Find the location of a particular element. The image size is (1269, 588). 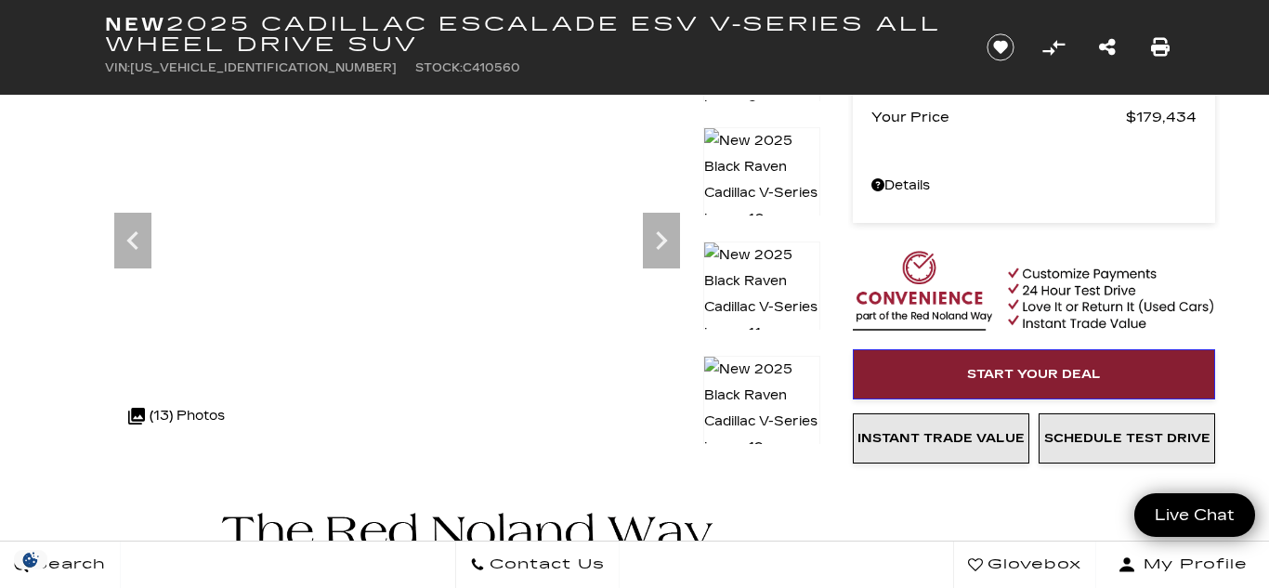

span: C410560 is located at coordinates (492, 68).